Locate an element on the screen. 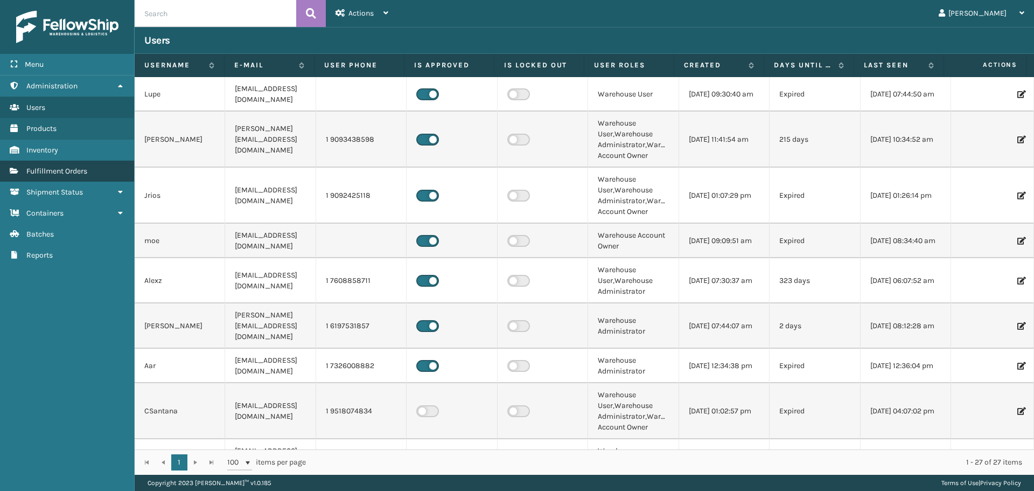 The height and width of the screenshot is (491, 1034). span: Shipment Status is located at coordinates (54, 192).